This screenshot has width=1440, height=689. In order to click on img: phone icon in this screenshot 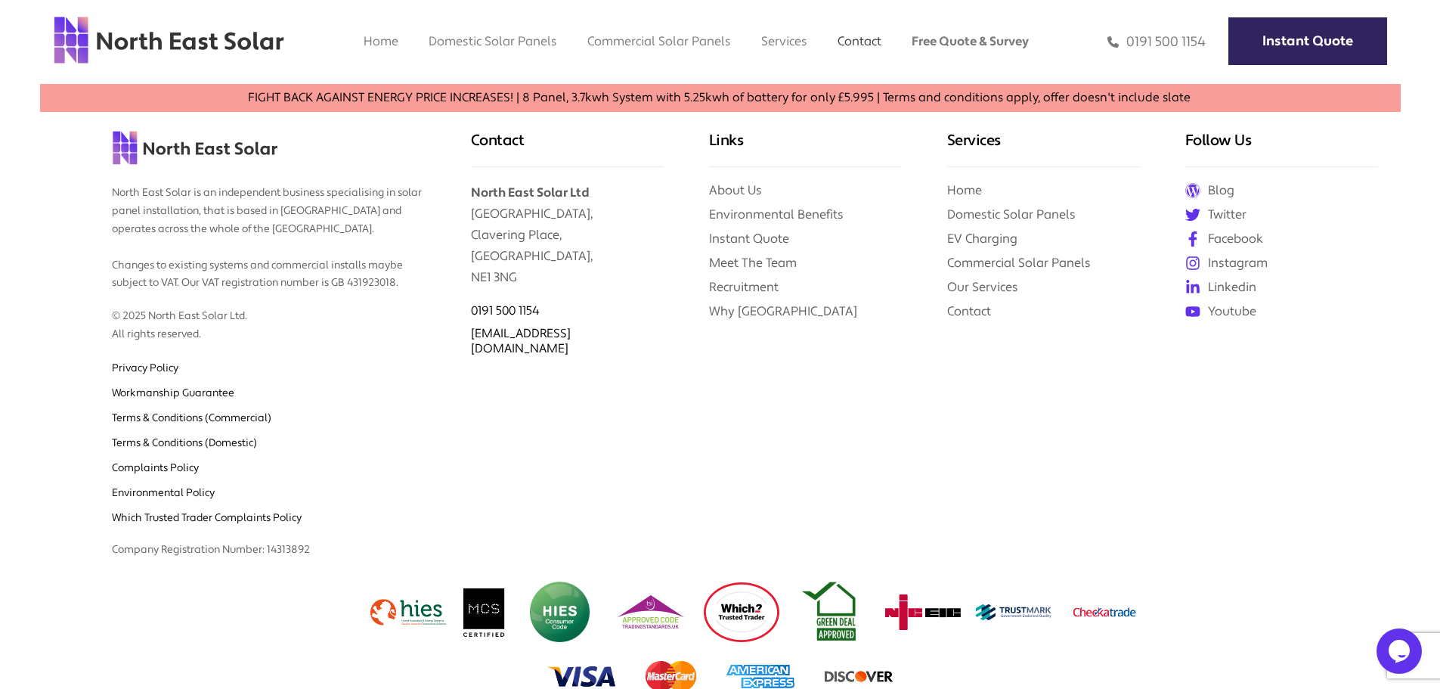, I will do `click(1113, 42)`.